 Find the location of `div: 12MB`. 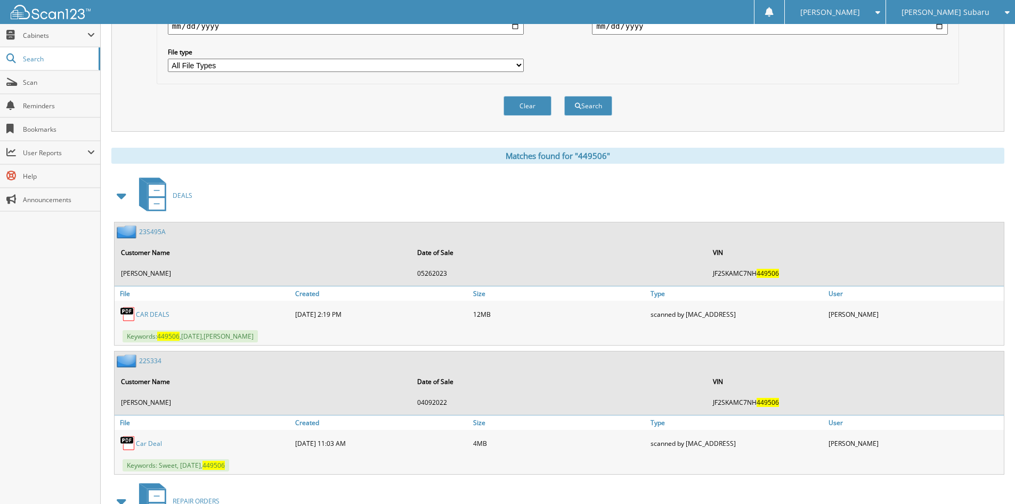

div: 12MB is located at coordinates (560, 314).